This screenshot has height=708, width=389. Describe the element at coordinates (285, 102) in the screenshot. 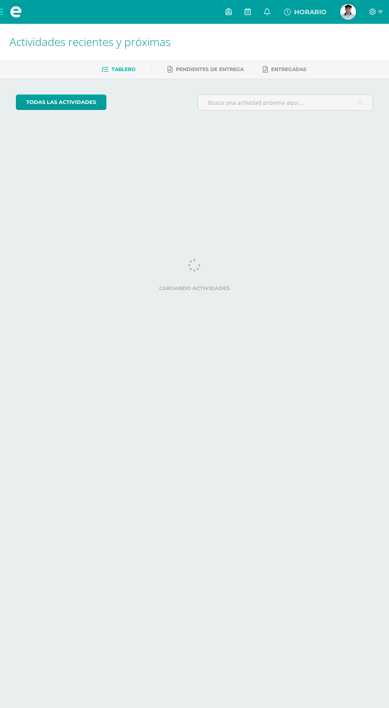

I see `input: Busca una actividad próxima aquí...` at that location.